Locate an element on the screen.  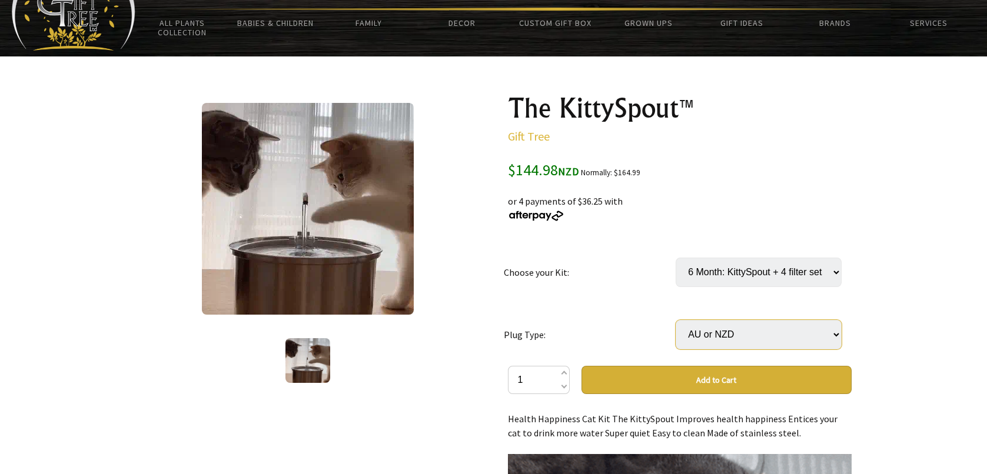
a: Brands is located at coordinates (835, 23).